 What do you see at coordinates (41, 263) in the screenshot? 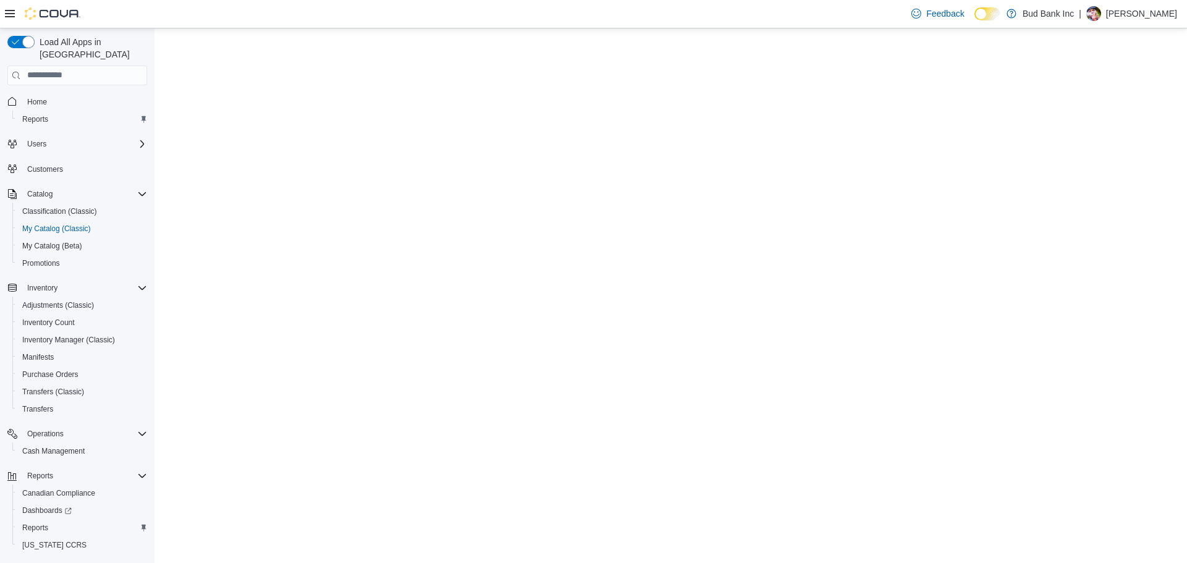
I see `a: Promotions` at bounding box center [41, 263].